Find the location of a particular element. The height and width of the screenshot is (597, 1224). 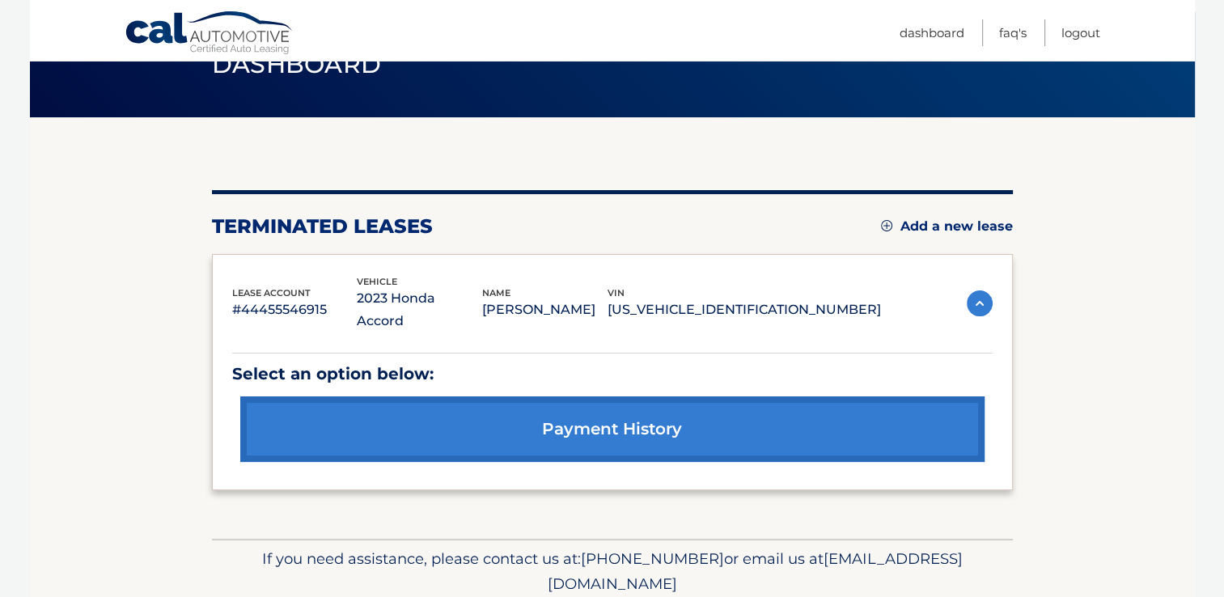

a: Dashboard is located at coordinates (932, 32).